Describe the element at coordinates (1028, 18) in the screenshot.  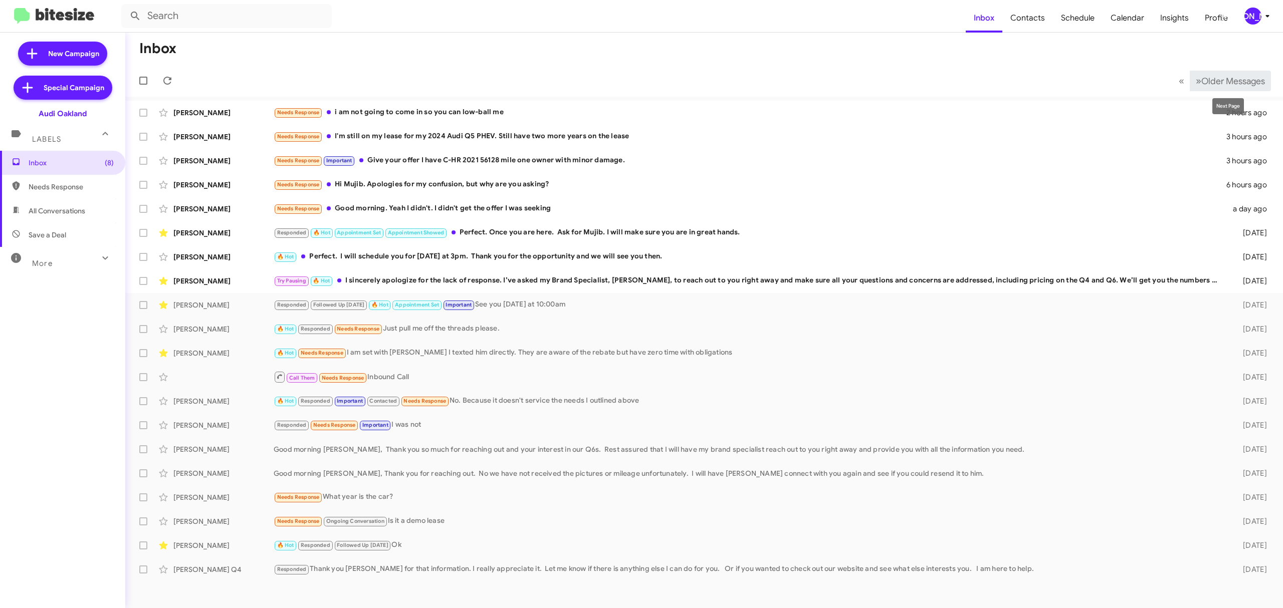
I see `a: Contacts` at that location.